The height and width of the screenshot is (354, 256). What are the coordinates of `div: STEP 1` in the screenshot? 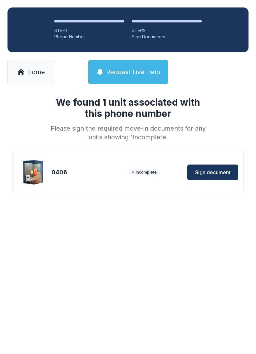 It's located at (89, 31).